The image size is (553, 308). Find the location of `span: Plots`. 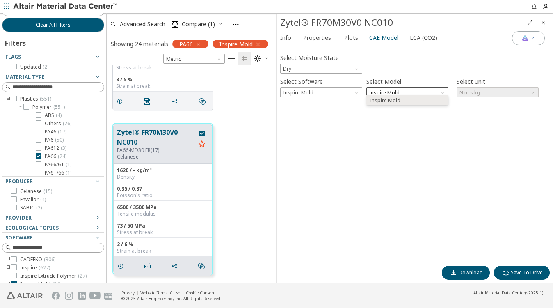

span: Plots is located at coordinates (351, 38).